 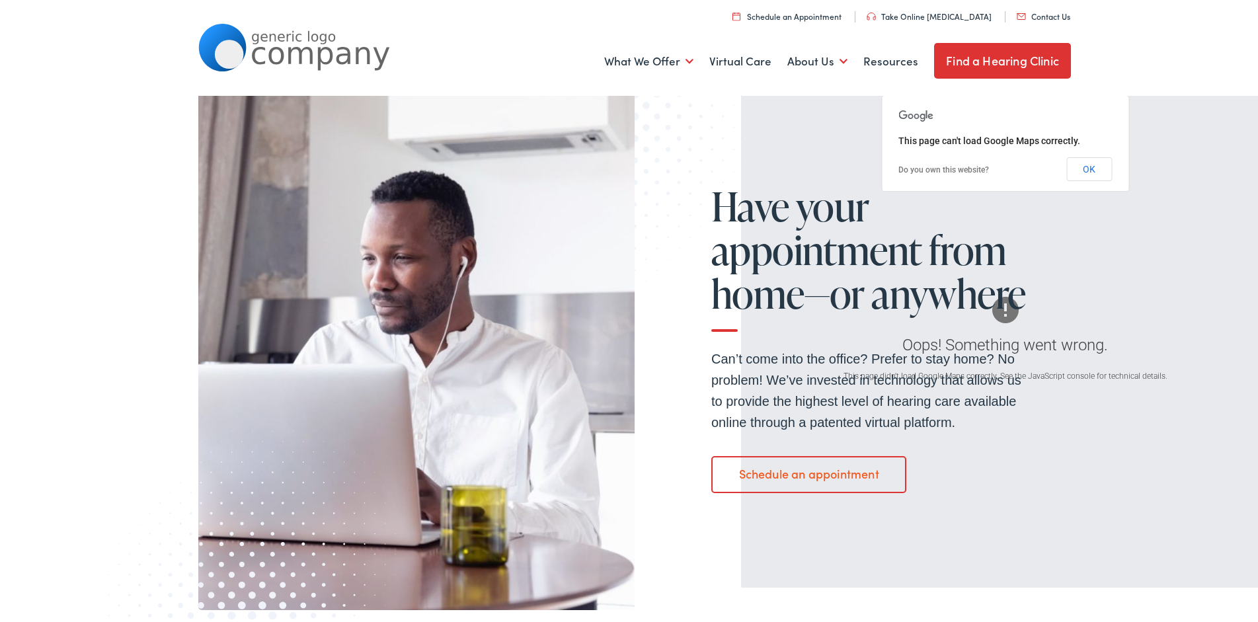 What do you see at coordinates (417, 341) in the screenshot?
I see `img: African American man smiling at the computer with headphones on` at bounding box center [417, 341].